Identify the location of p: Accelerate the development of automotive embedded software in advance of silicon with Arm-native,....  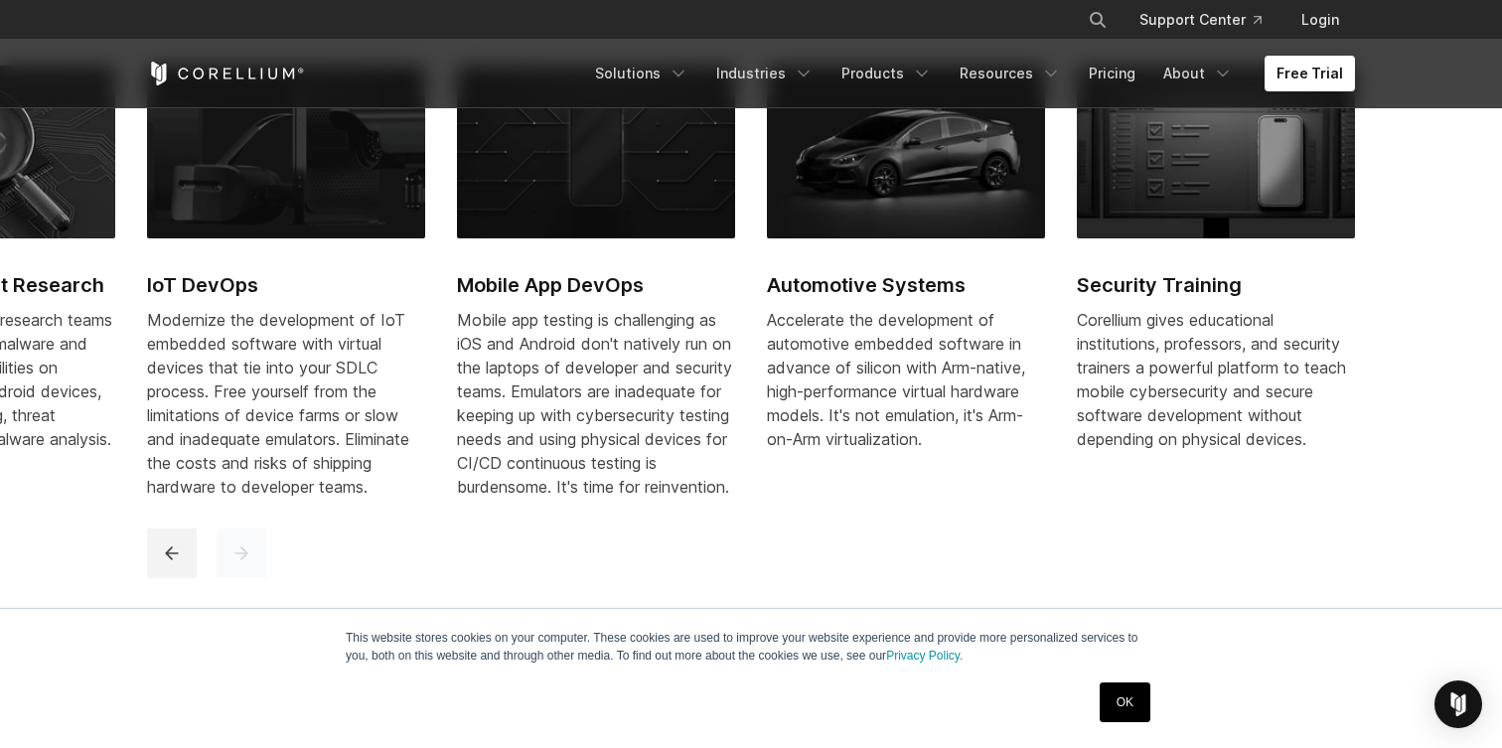
(906, 379).